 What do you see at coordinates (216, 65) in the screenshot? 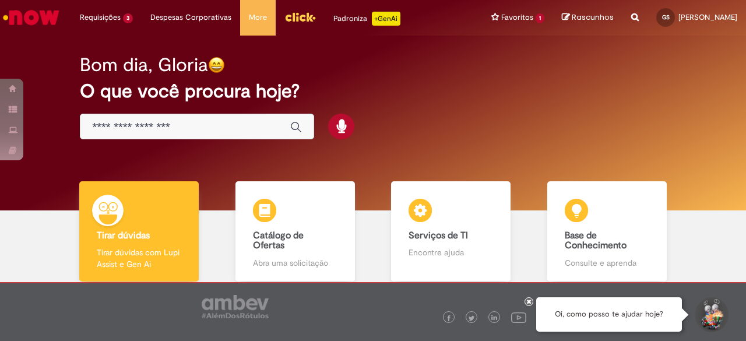
I see `img: happy-face.png` at bounding box center [216, 65].